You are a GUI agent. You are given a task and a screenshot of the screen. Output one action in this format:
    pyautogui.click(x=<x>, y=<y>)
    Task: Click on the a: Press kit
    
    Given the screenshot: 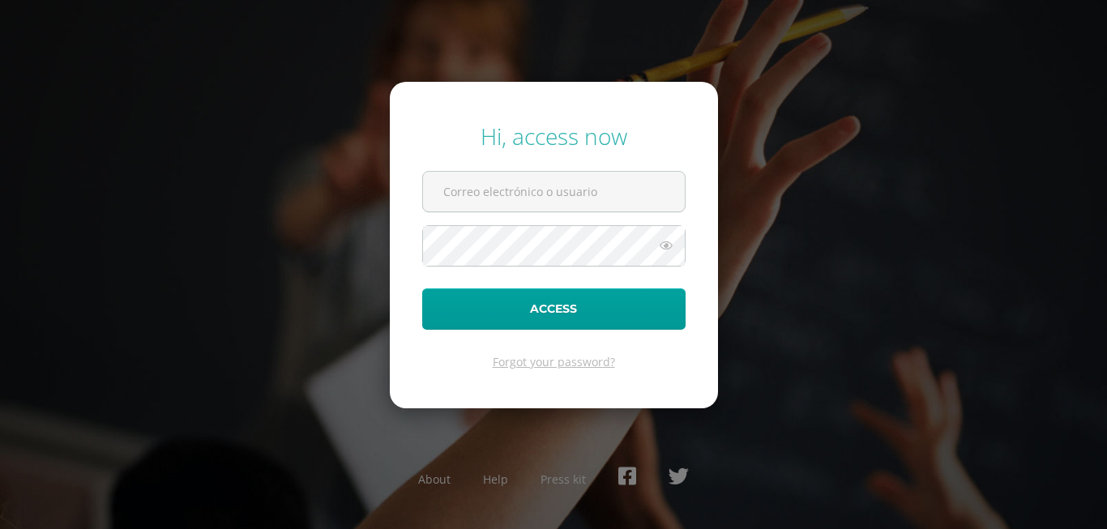 What is the action you would take?
    pyautogui.click(x=563, y=479)
    